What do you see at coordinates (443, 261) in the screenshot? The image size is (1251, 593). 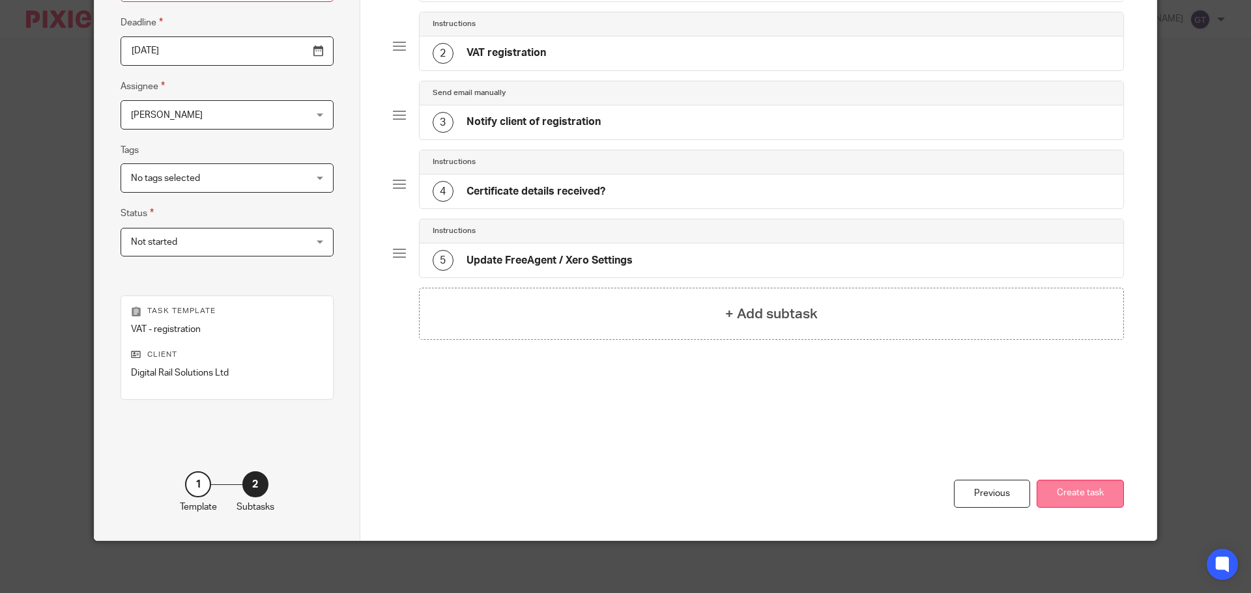 I see `div: 5` at bounding box center [443, 261].